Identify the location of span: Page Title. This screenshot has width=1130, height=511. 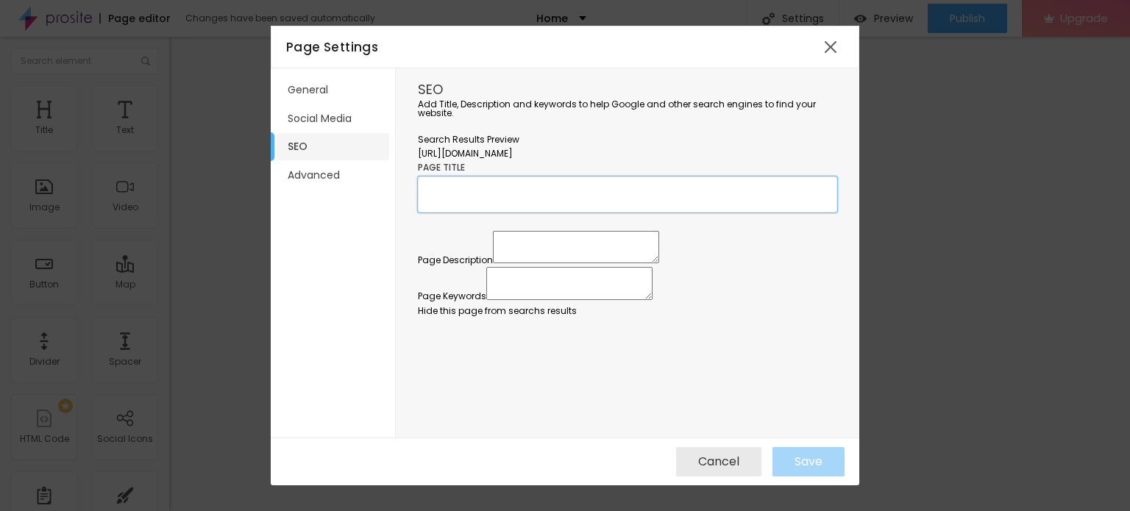
(442, 167).